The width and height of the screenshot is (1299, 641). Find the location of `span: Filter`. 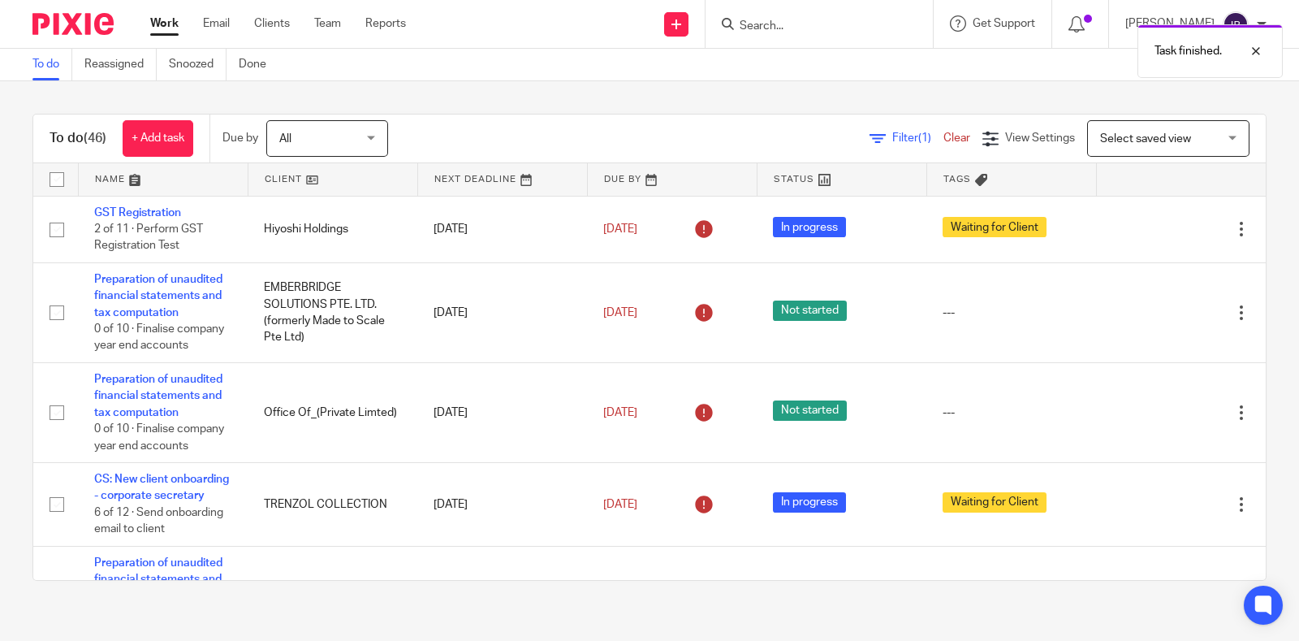

span: Filter is located at coordinates (918, 138).